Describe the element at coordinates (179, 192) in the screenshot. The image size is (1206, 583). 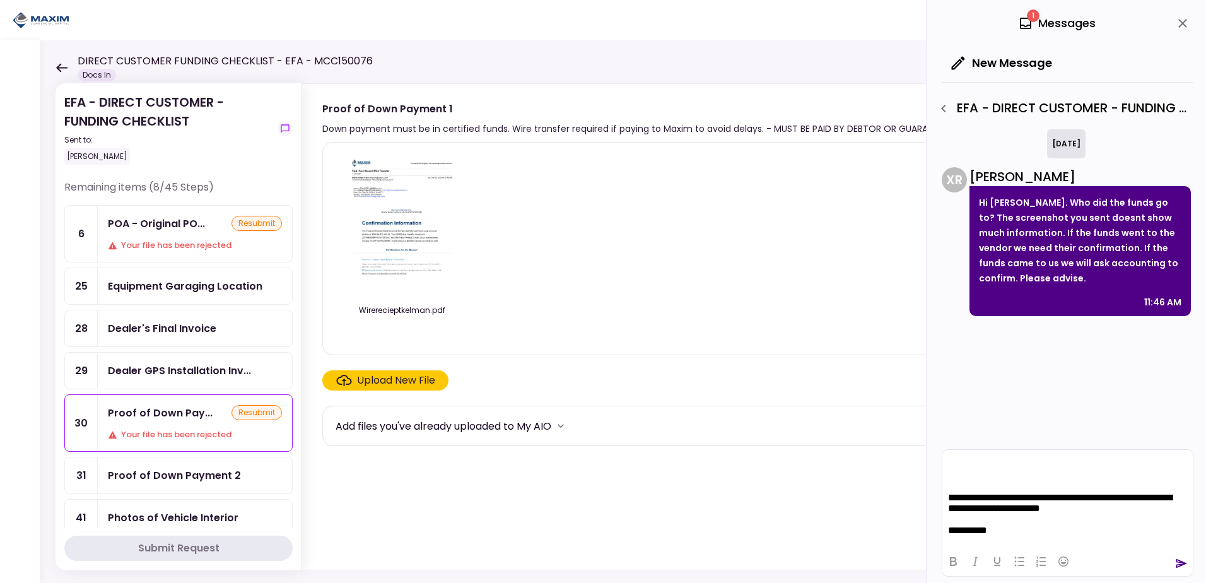
I see `div: Remaining items (8/45 Steps)` at that location.